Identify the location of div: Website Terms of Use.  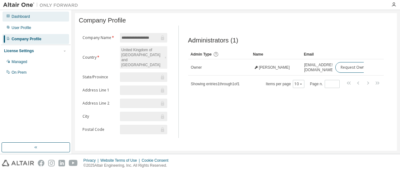
(121, 161).